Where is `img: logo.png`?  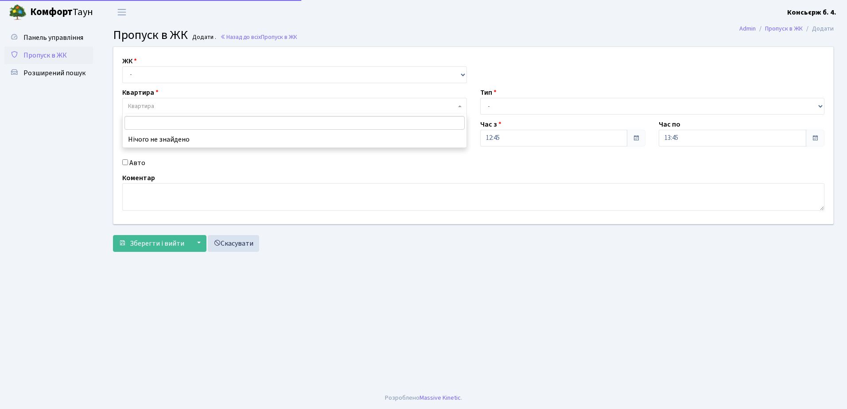 img: logo.png is located at coordinates (18, 12).